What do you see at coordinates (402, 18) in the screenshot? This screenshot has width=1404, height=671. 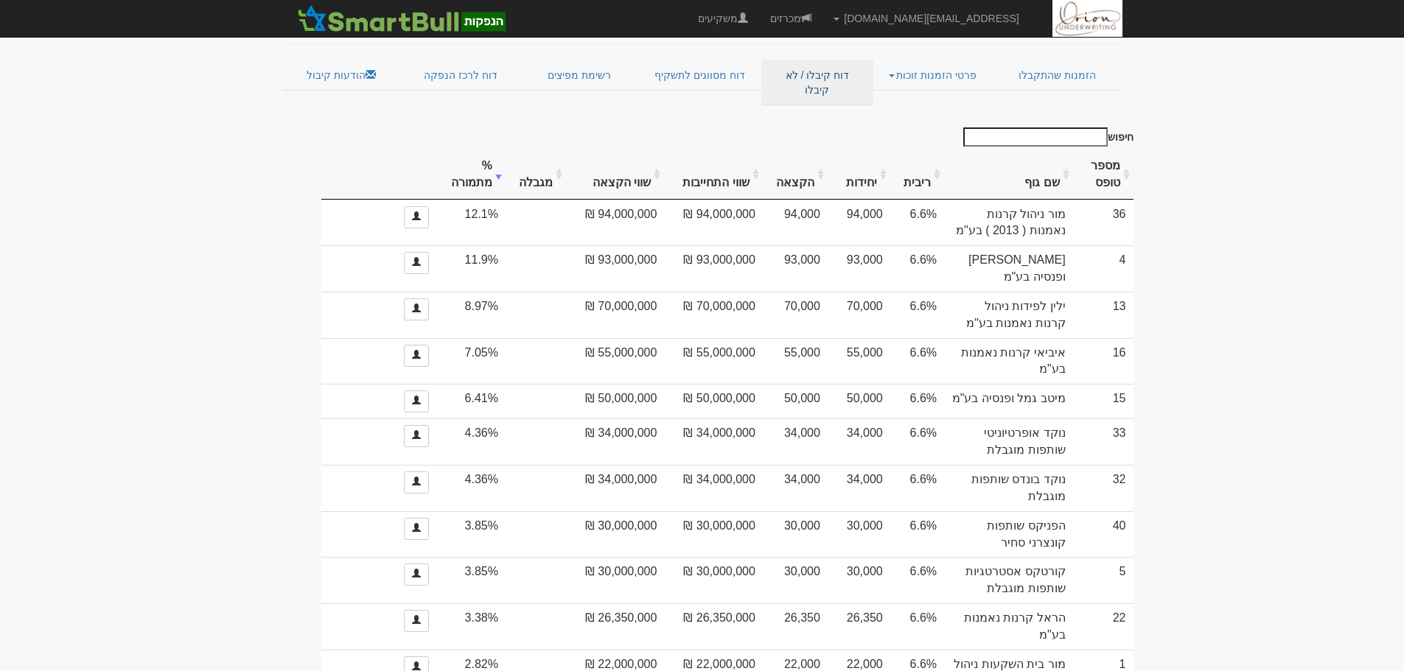 I see `img: SmartBull Logo` at bounding box center [402, 18].